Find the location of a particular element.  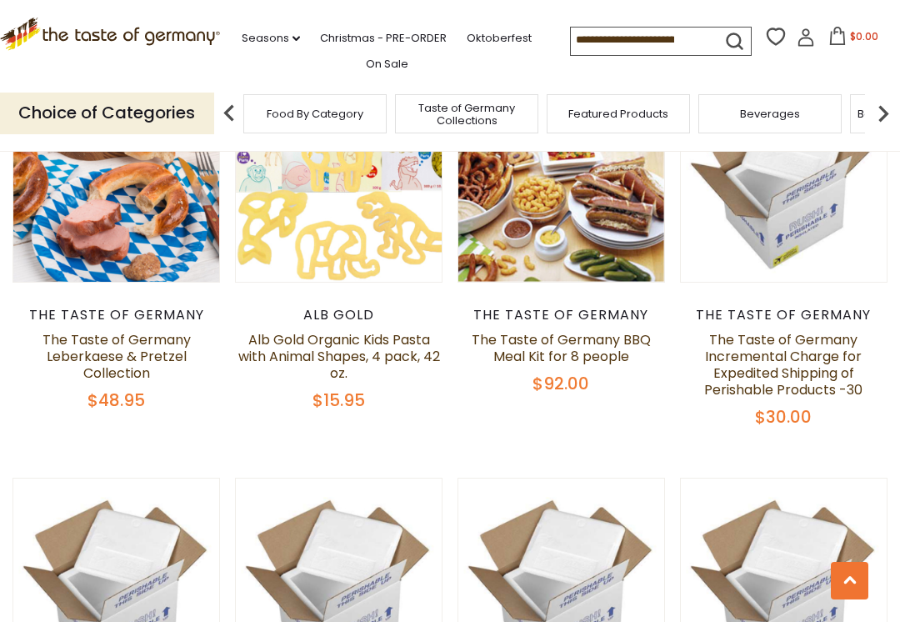

a: The Taste of Germany Leberkaese & Pretzel Collection is located at coordinates (117, 356).